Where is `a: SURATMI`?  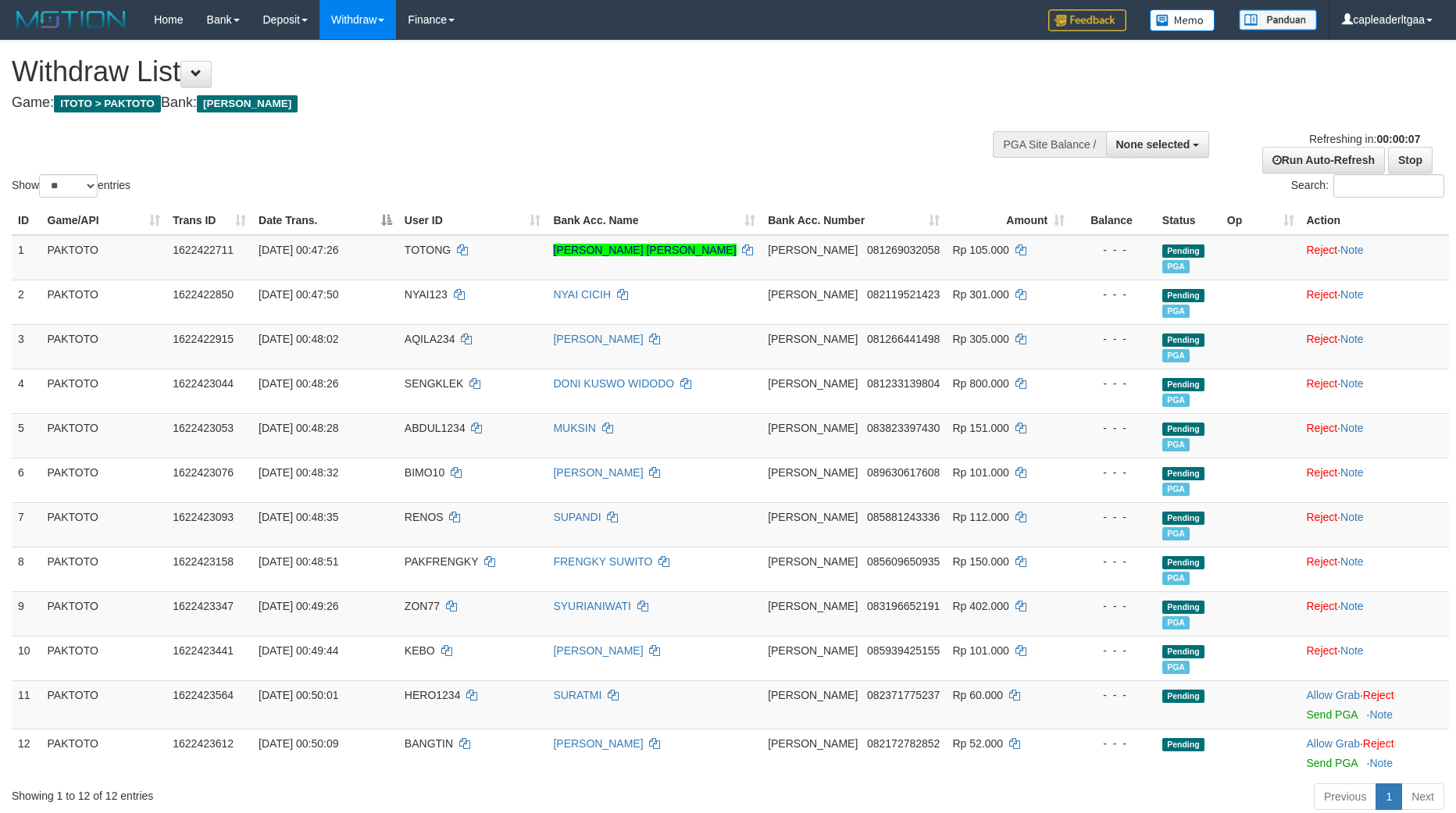
a: SURATMI is located at coordinates (578, 695).